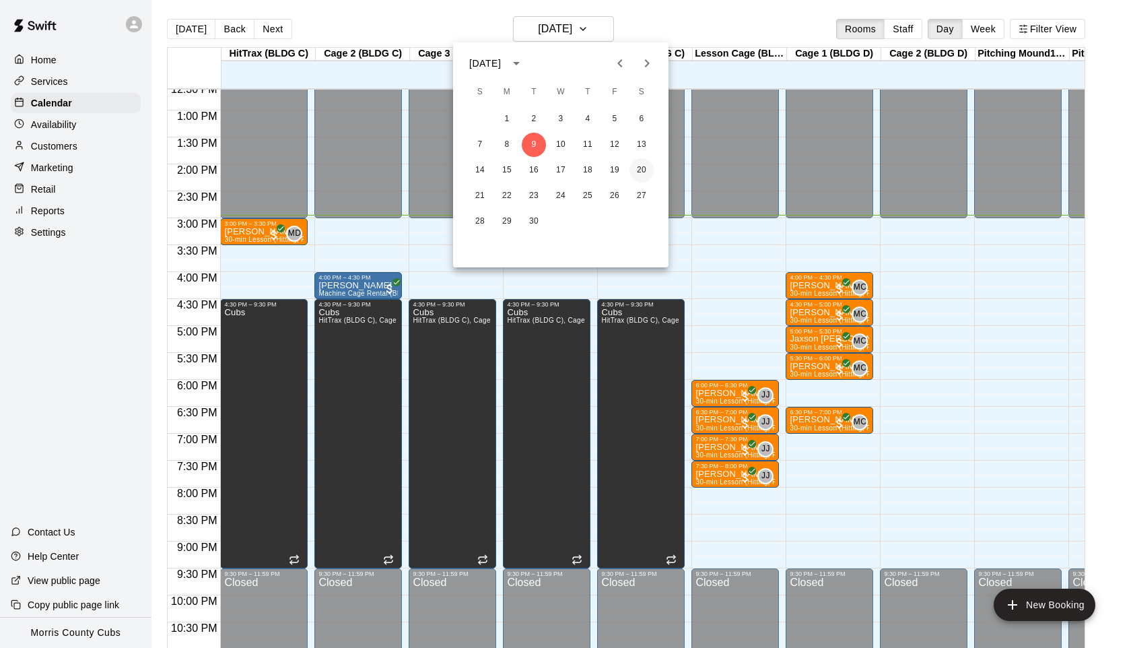 The height and width of the screenshot is (648, 1131). Describe the element at coordinates (480, 170) in the screenshot. I see `button: 14` at that location.